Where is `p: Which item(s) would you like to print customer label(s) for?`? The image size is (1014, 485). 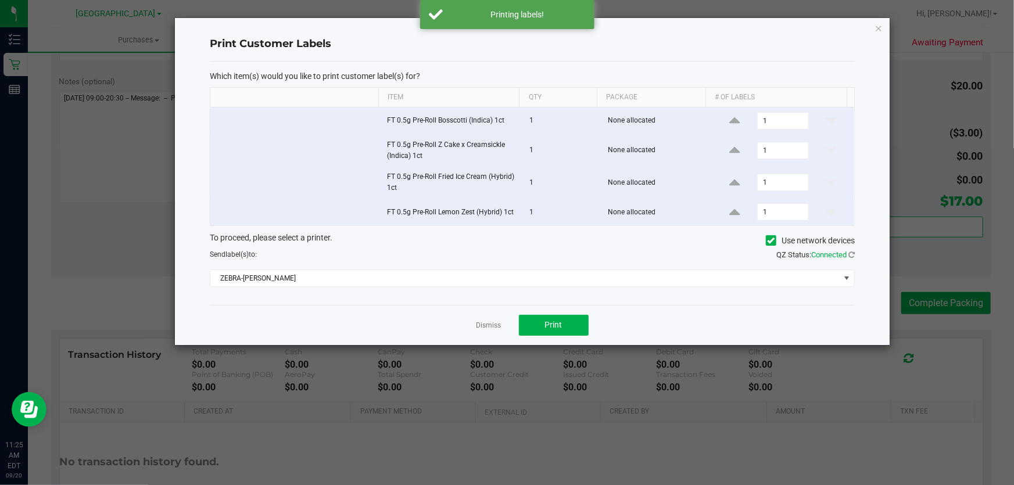
p: Which item(s) would you like to print customer label(s) for? is located at coordinates (532, 76).